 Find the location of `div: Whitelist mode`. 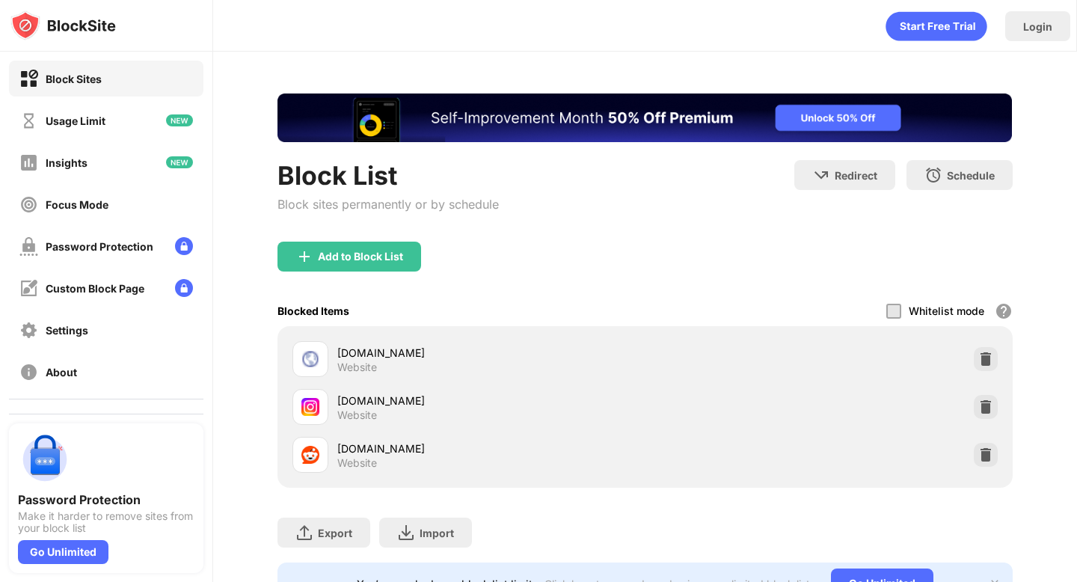

div: Whitelist mode is located at coordinates (946, 310).